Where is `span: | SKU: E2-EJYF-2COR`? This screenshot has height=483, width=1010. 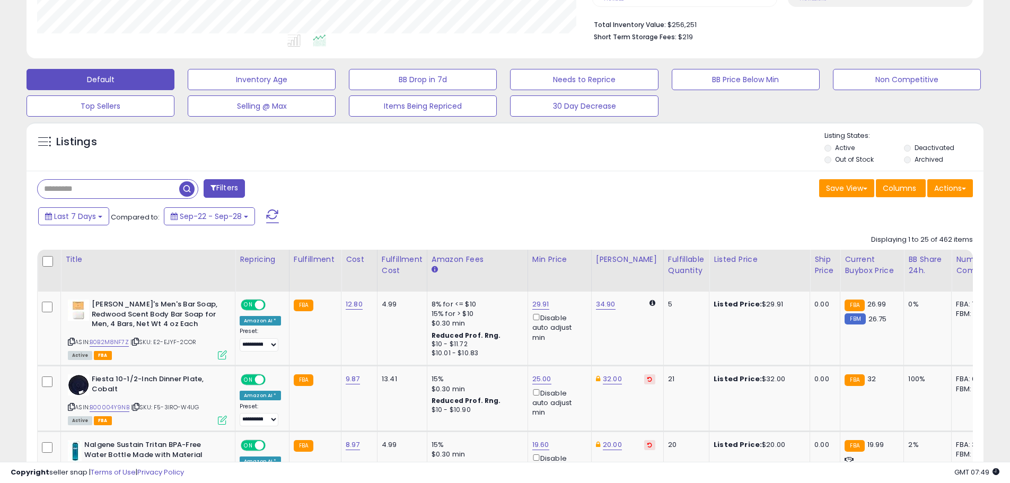 span: | SKU: E2-EJYF-2COR is located at coordinates (163, 342).